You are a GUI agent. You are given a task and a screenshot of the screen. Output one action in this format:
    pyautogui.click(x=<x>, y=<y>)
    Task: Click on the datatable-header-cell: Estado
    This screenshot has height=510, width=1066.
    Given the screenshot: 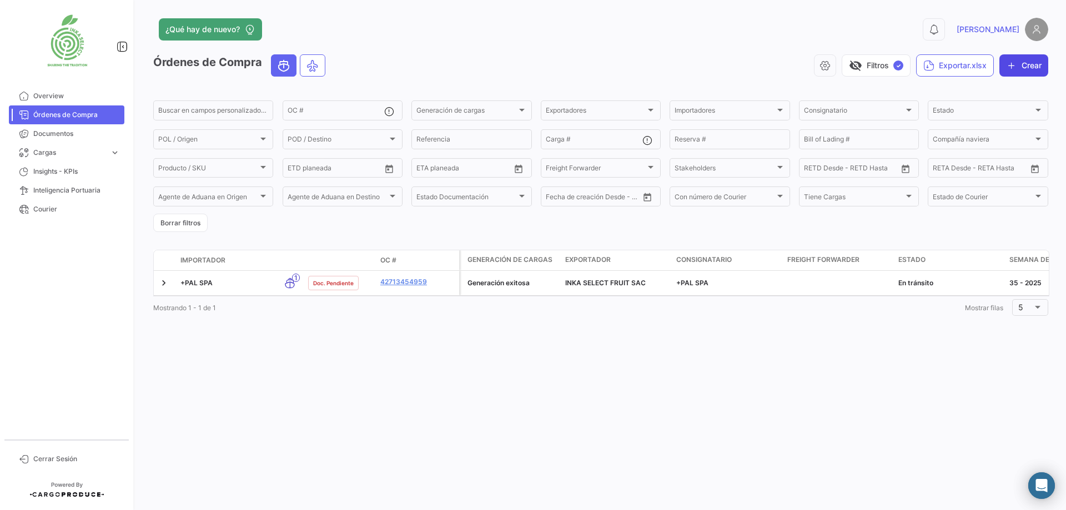 What is the action you would take?
    pyautogui.click(x=949, y=260)
    